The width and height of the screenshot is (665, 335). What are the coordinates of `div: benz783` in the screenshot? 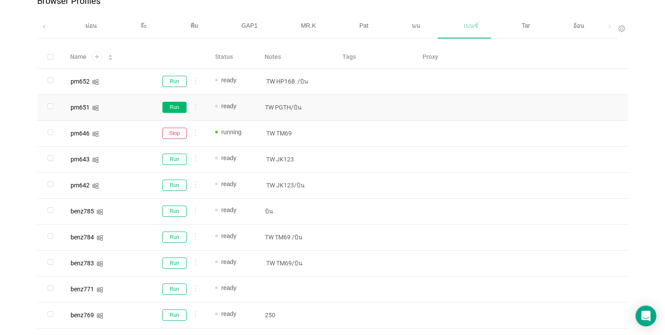 It's located at (82, 263).